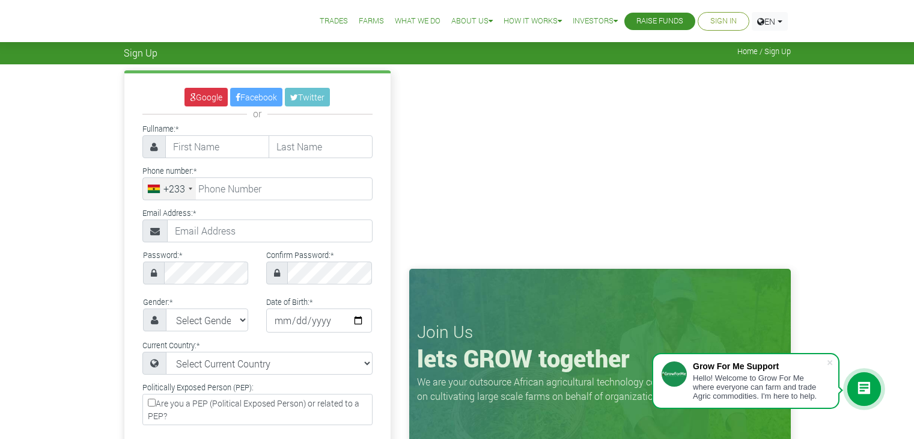  Describe the element at coordinates (257, 114) in the screenshot. I see `div: or` at that location.